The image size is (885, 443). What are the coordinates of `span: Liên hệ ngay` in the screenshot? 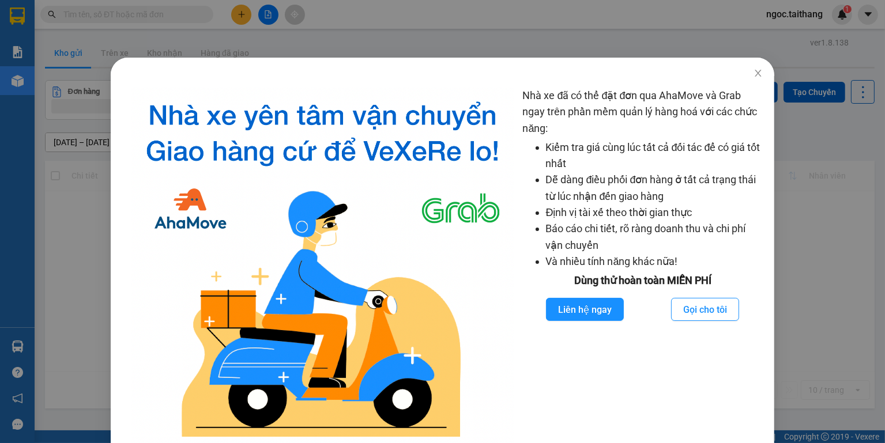 It's located at (584, 309).